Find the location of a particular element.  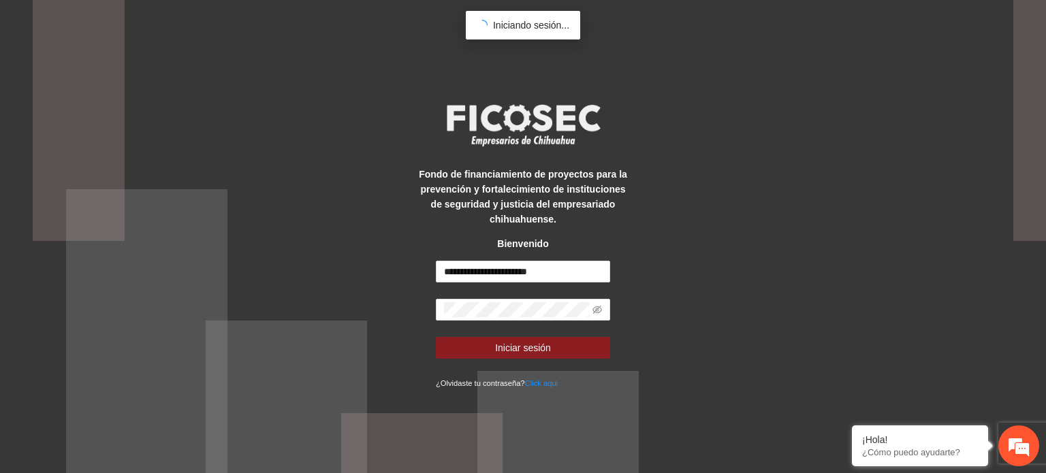

span: Iniciando sesión... is located at coordinates (531, 25).